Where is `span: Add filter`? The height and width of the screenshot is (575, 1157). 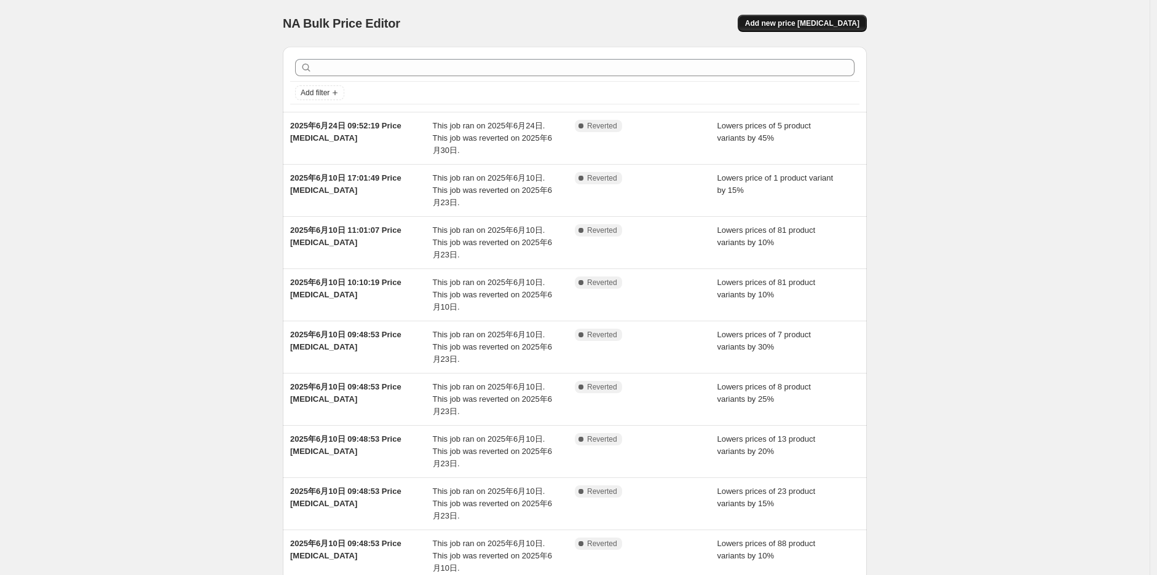
span: Add filter is located at coordinates (315, 93).